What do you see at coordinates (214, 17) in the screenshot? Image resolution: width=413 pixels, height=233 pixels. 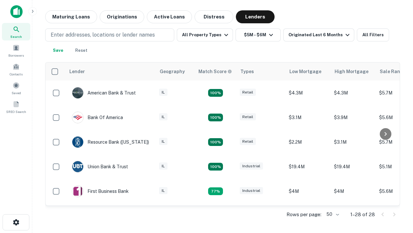 I see `button: Distress` at bounding box center [214, 17].